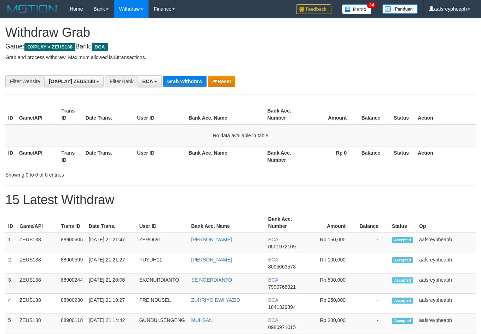 The height and width of the screenshot is (334, 481). What do you see at coordinates (331, 303) in the screenshot?
I see `td: Rp 250,000` at bounding box center [331, 303].